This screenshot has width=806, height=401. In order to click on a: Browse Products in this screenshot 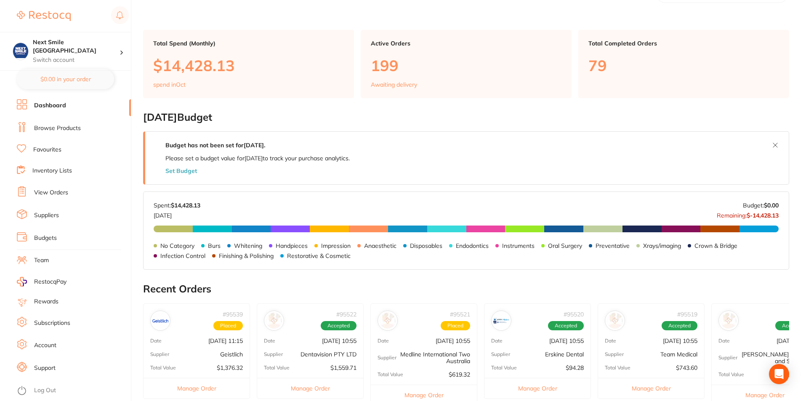, I will do `click(57, 128)`.